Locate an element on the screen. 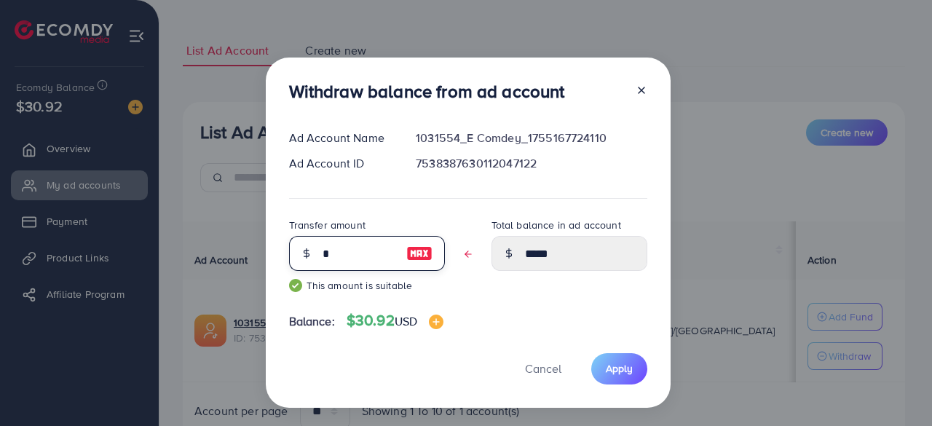 This screenshot has height=426, width=932. div: Ad Account ID is located at coordinates (341, 163).